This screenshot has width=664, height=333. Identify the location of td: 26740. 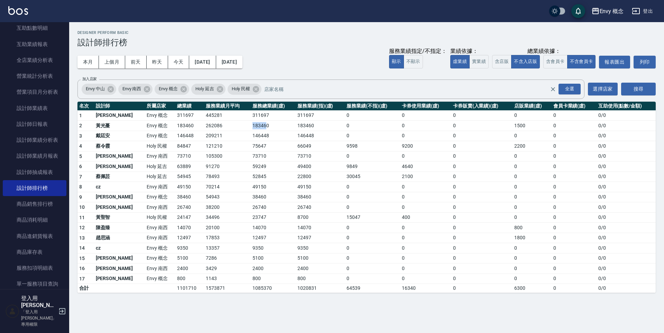
(320, 207).